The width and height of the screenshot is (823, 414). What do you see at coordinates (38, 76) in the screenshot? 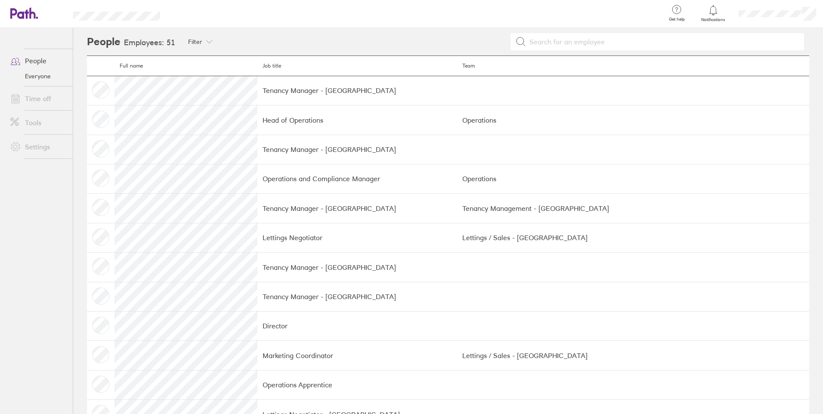
I see `a: Everyone` at bounding box center [38, 76].